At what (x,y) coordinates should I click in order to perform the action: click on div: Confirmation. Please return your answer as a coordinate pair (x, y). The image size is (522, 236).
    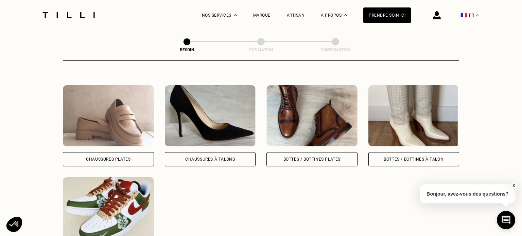
    Looking at the image, I should click on (335, 50).